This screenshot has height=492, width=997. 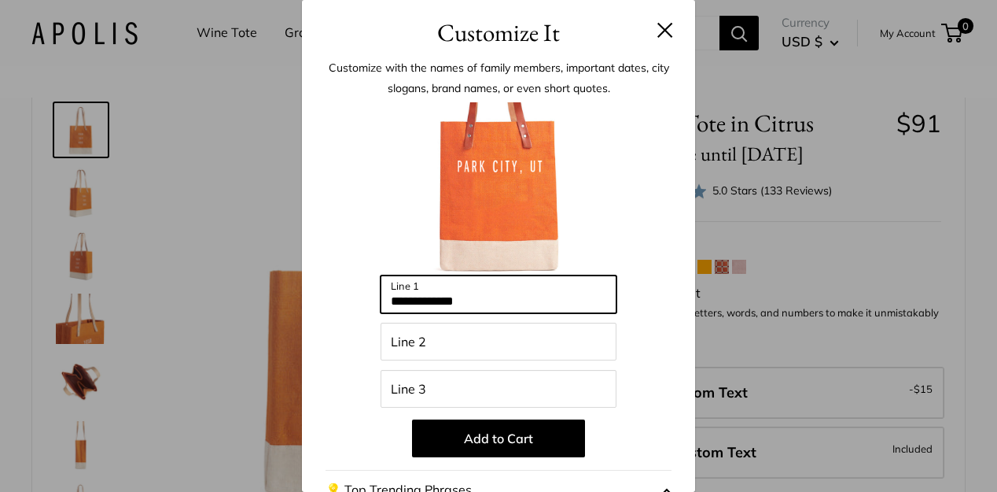 What do you see at coordinates (499, 32) in the screenshot?
I see `h3: Customize It` at bounding box center [499, 32].